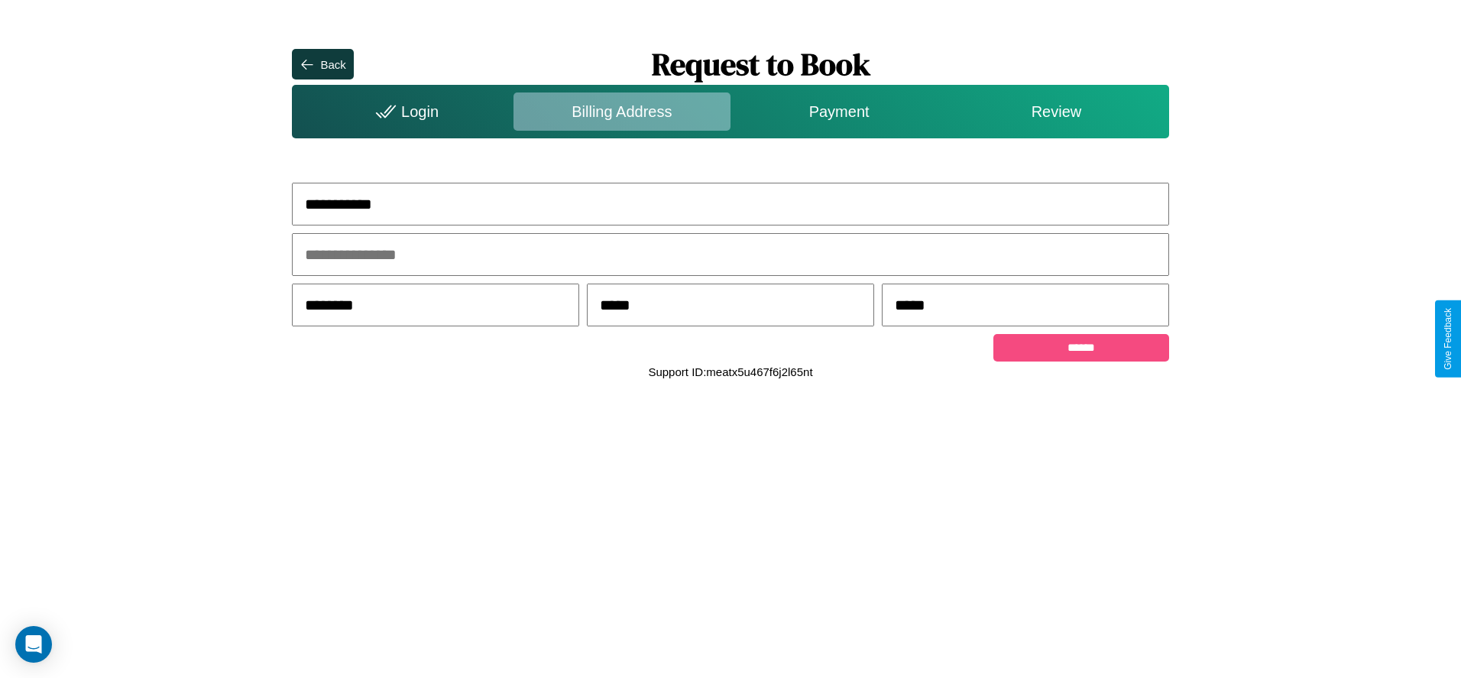 The image size is (1461, 678). What do you see at coordinates (1448, 338) in the screenshot?
I see `div: Give Feedback` at bounding box center [1448, 338].